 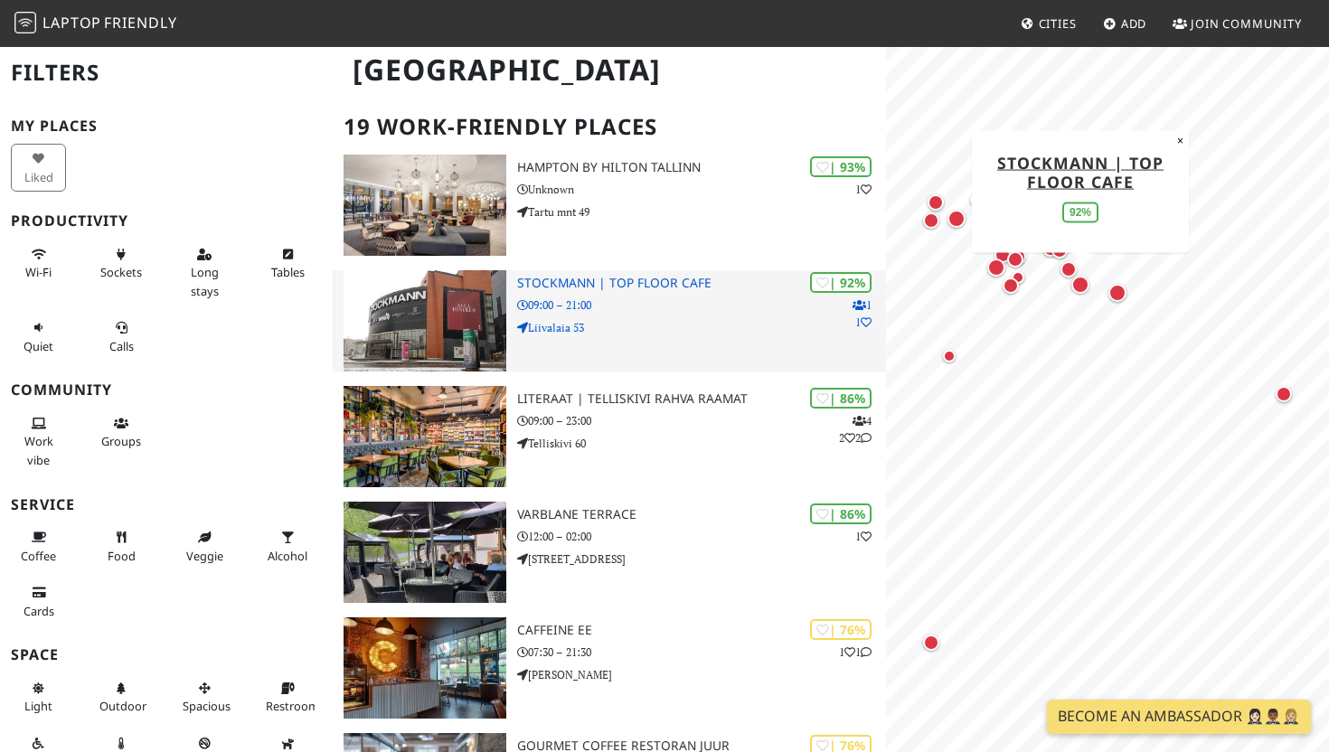 I want to click on div: | 92%, so click(x=841, y=282).